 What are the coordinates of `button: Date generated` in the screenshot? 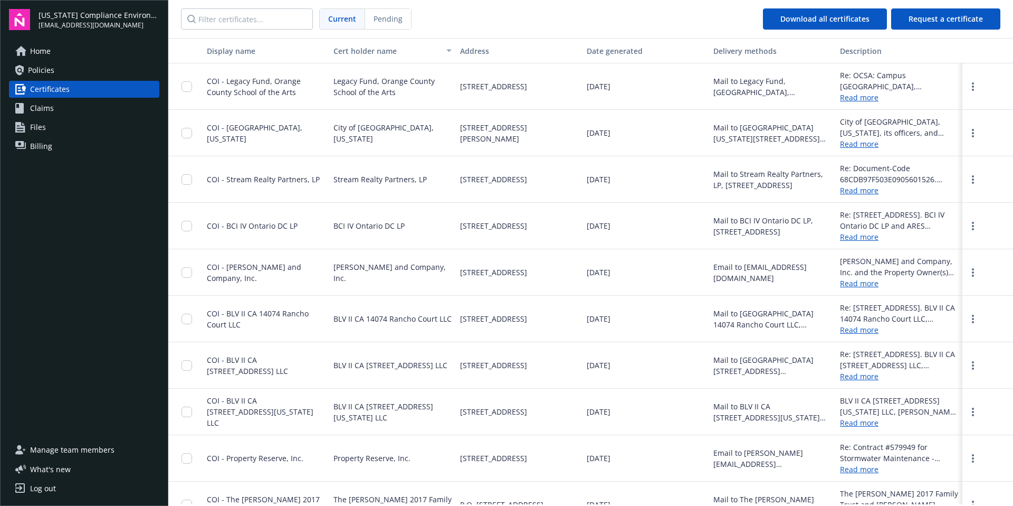 It's located at (646, 51).